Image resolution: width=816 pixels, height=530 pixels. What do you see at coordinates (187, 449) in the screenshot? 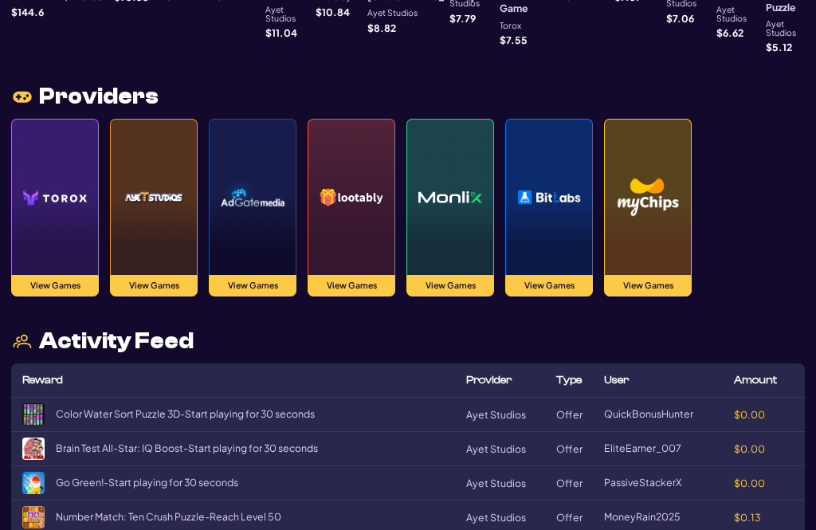
I see `span: Brain Test All-Star: IQ Boost - Start playing for 30 seconds` at bounding box center [187, 449].